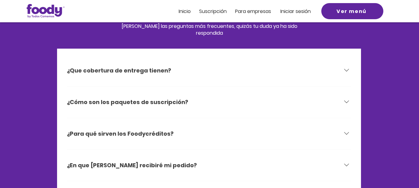  I want to click on button: ¿Que cobertura de entrega tienen?, so click(209, 70).